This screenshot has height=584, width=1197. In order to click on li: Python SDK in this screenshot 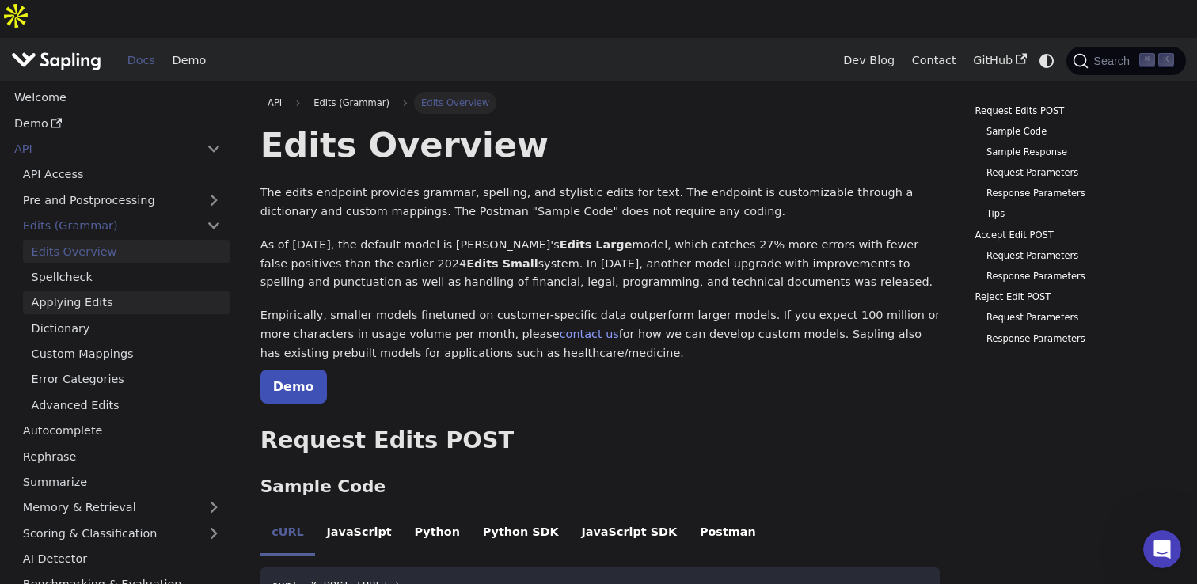, I will do `click(520, 535)`.